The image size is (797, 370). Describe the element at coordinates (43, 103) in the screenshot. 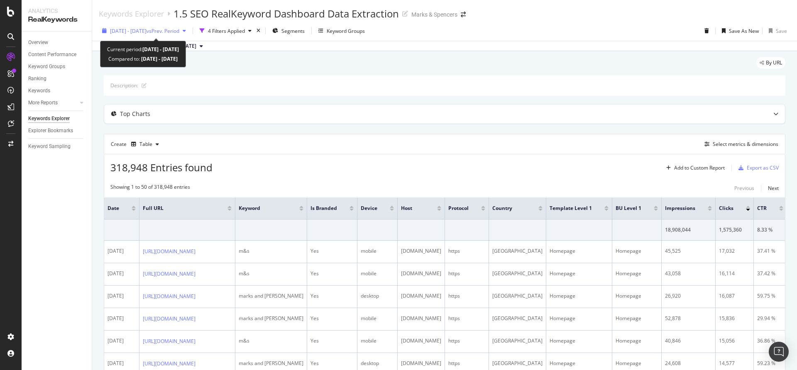

I see `div: More Reports` at that location.